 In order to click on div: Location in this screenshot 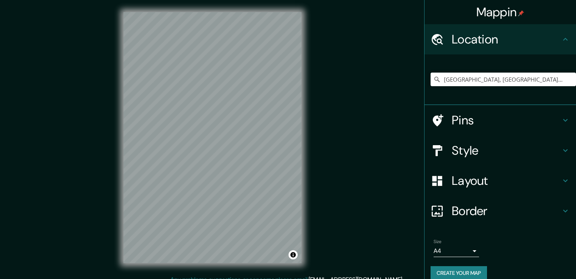, I will do `click(500, 39)`.